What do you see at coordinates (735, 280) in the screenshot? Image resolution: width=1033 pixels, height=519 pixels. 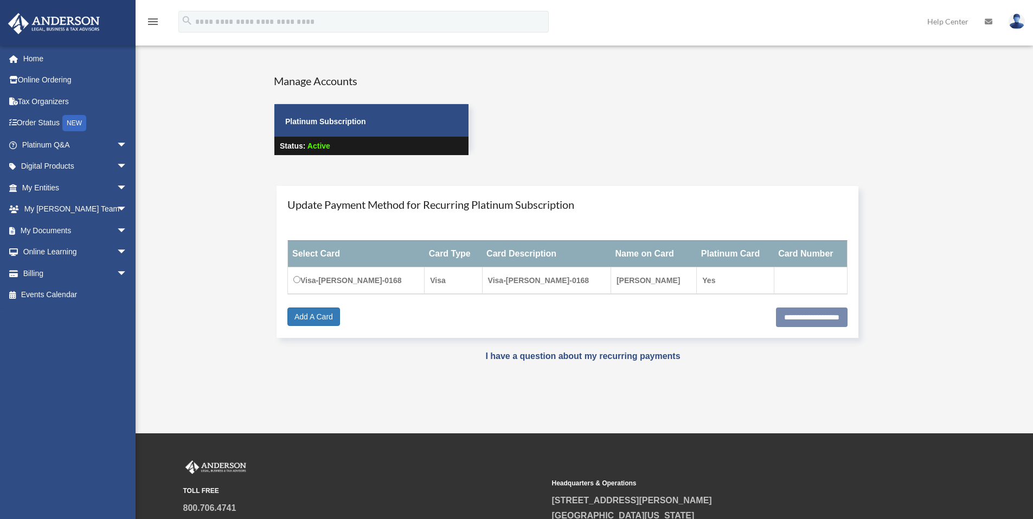 I see `td: Yes` at bounding box center [735, 280].